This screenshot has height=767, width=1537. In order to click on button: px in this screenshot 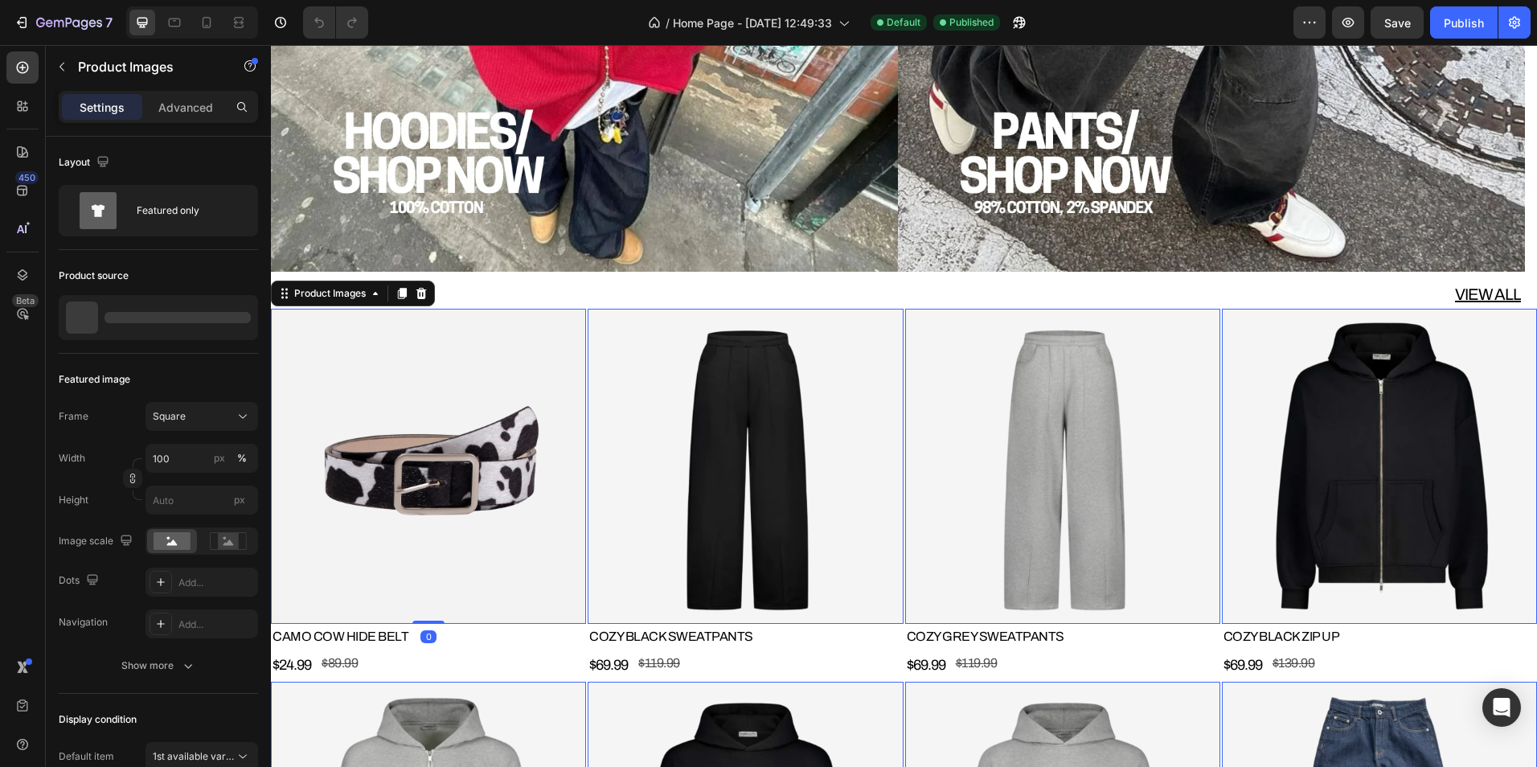, I will do `click(242, 458)`.